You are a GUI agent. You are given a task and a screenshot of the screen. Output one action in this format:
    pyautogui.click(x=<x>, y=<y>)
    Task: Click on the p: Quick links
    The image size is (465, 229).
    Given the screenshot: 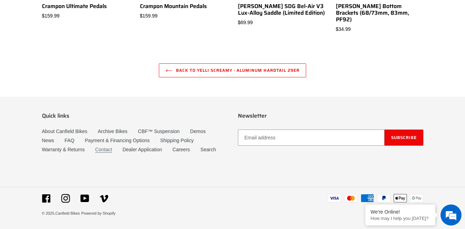 What is the action you would take?
    pyautogui.click(x=135, y=116)
    